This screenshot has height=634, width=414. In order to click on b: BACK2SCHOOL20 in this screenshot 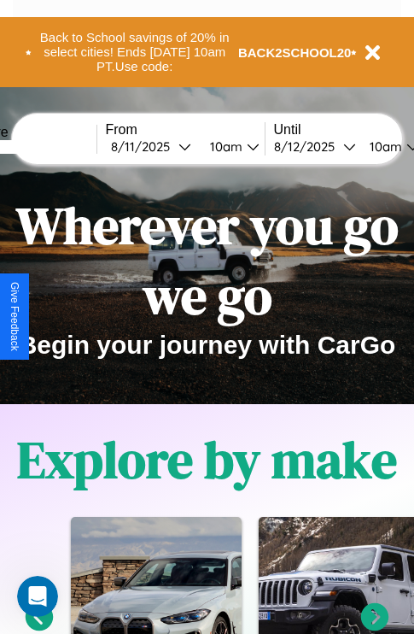, I will do `click(295, 52)`.